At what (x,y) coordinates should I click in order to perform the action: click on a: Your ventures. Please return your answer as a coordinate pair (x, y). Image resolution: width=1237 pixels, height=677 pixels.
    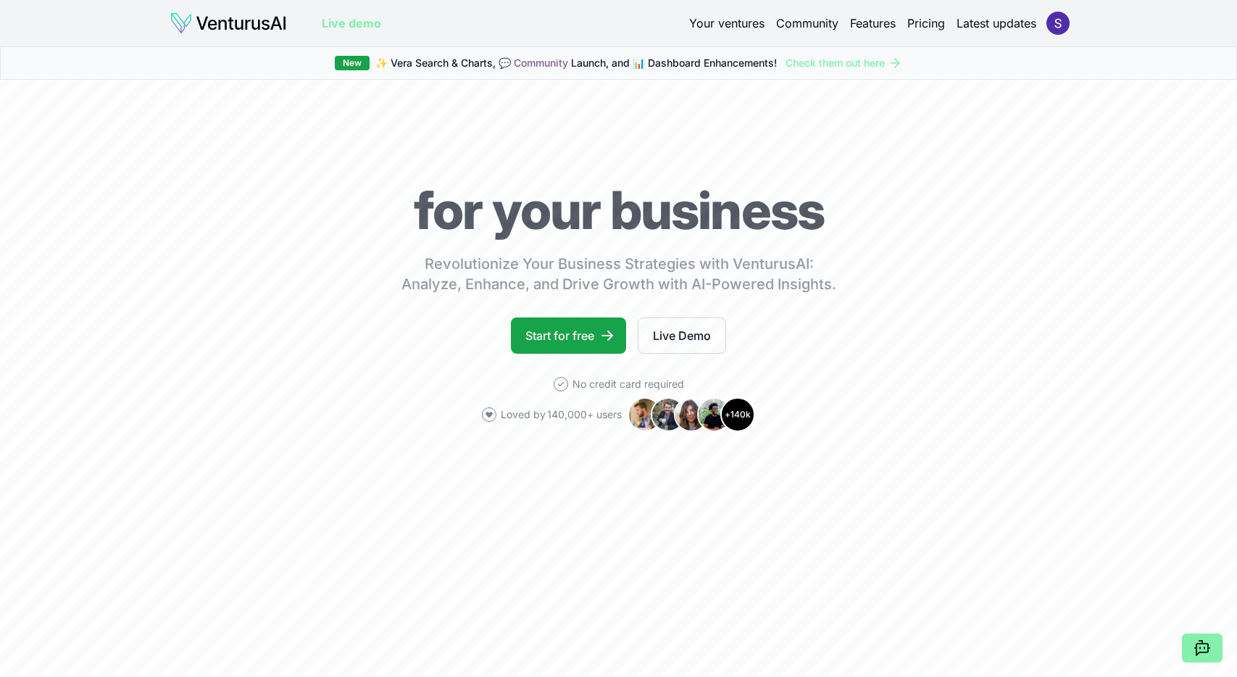
    Looking at the image, I should click on (727, 23).